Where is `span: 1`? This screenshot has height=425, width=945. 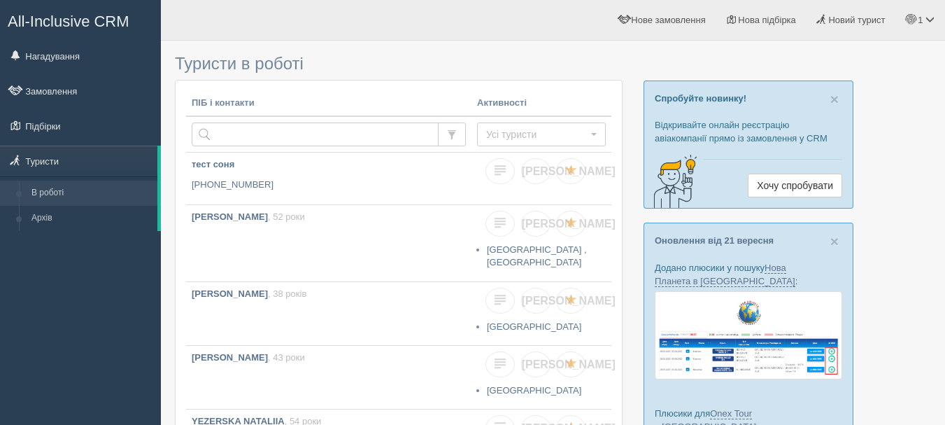 span: 1 is located at coordinates (920, 20).